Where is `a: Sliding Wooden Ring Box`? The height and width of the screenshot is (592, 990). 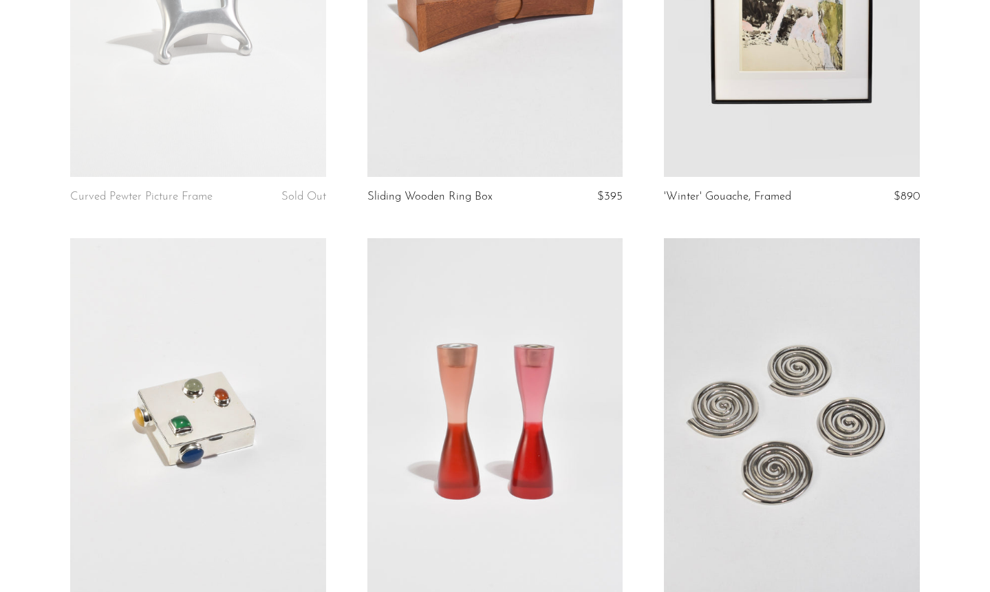
a: Sliding Wooden Ring Box is located at coordinates (430, 197).